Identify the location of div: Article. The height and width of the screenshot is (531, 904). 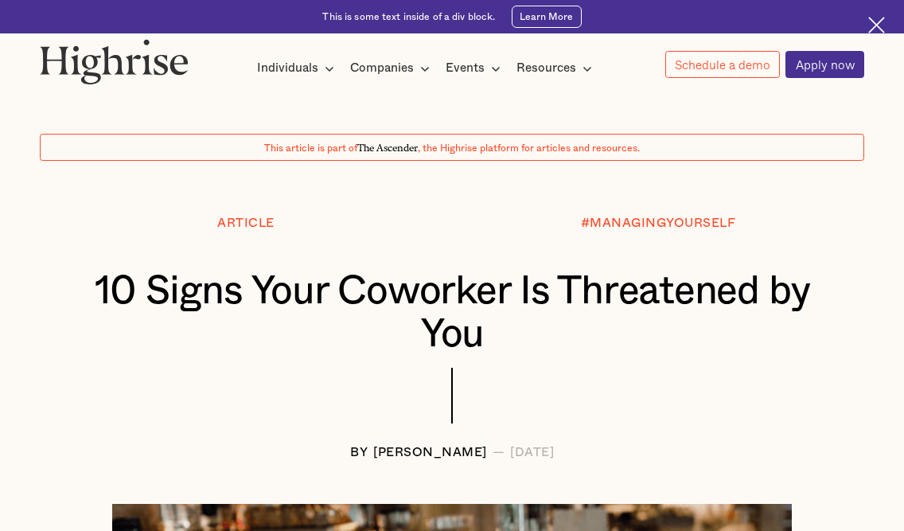
(246, 223).